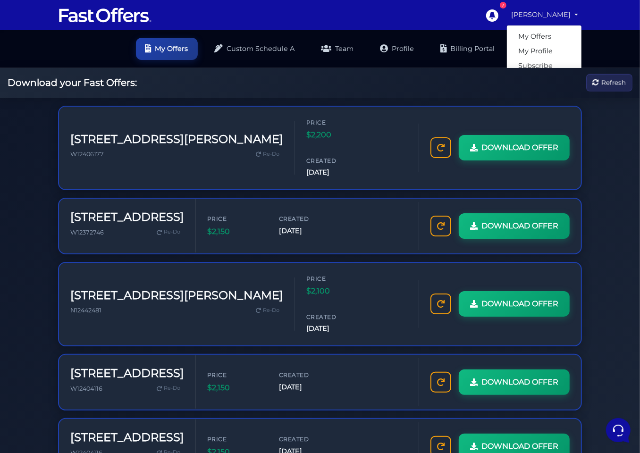 The width and height of the screenshot is (640, 453). Describe the element at coordinates (397, 49) in the screenshot. I see `a: Profile` at that location.